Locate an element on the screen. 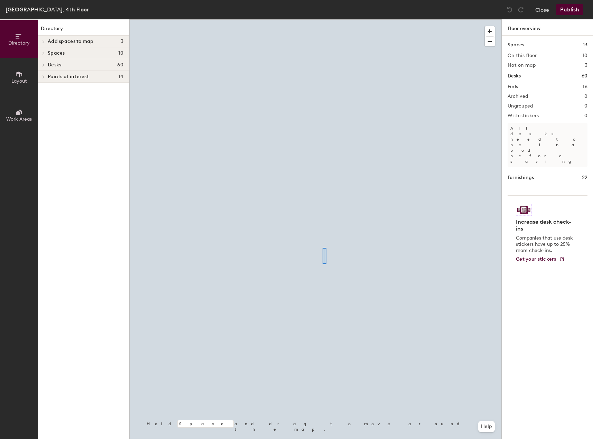  span: Get your stickers is located at coordinates (536, 259).